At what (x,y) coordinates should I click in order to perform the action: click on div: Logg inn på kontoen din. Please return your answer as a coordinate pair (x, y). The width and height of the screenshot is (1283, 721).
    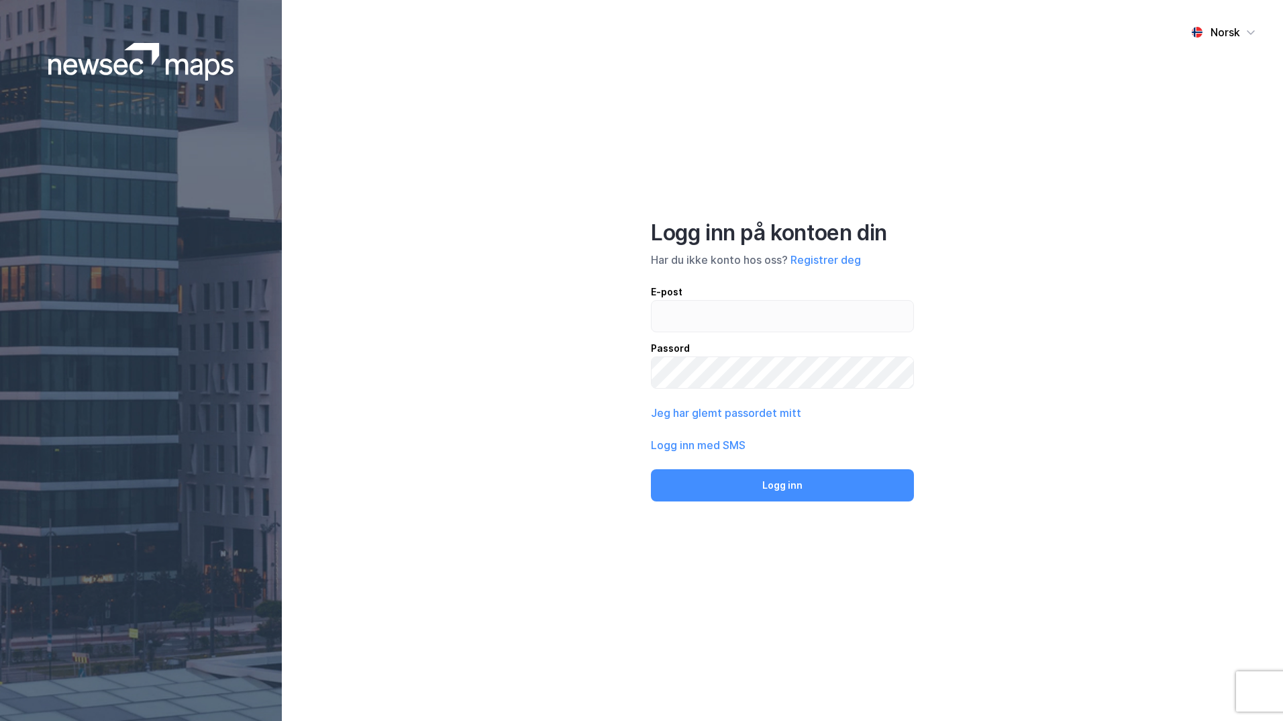
    Looking at the image, I should click on (782, 233).